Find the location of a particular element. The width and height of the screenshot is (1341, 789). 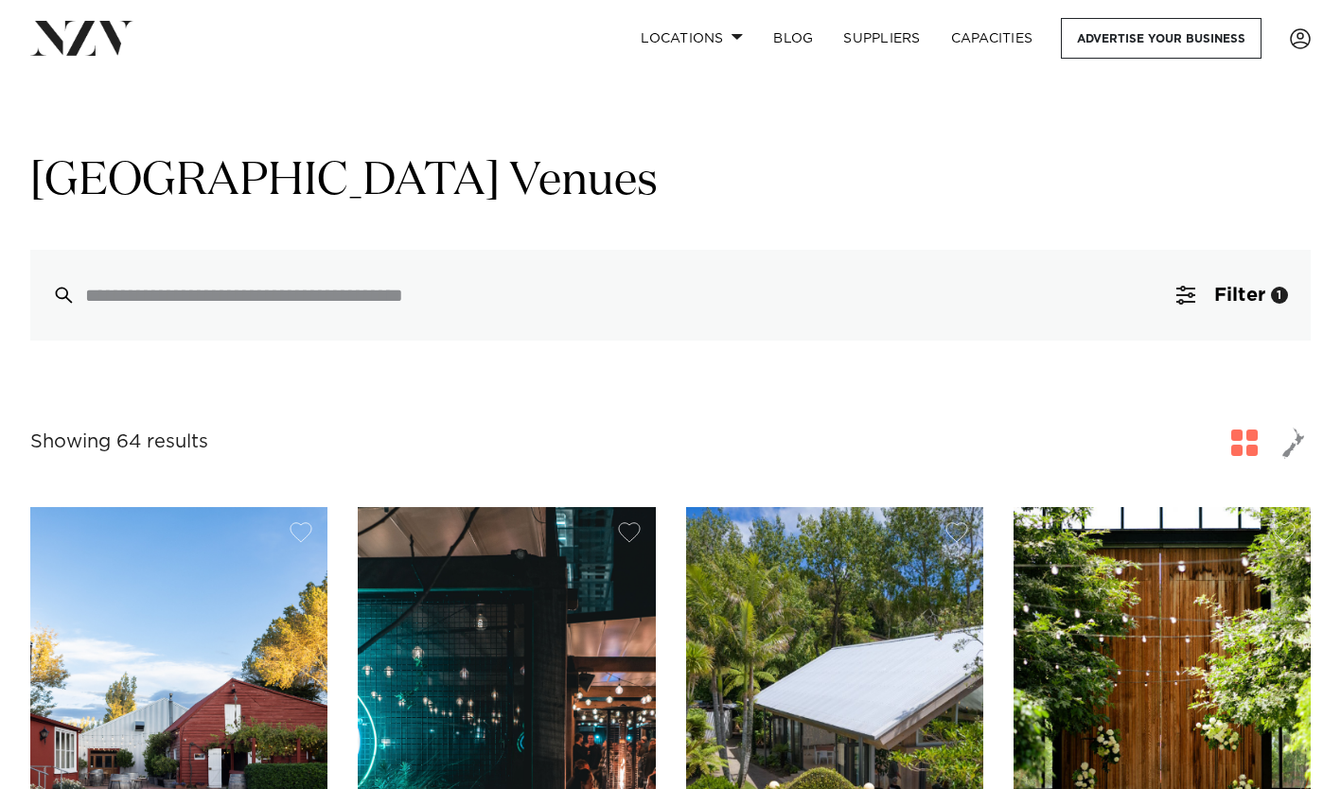

a: Locations is located at coordinates (692, 38).